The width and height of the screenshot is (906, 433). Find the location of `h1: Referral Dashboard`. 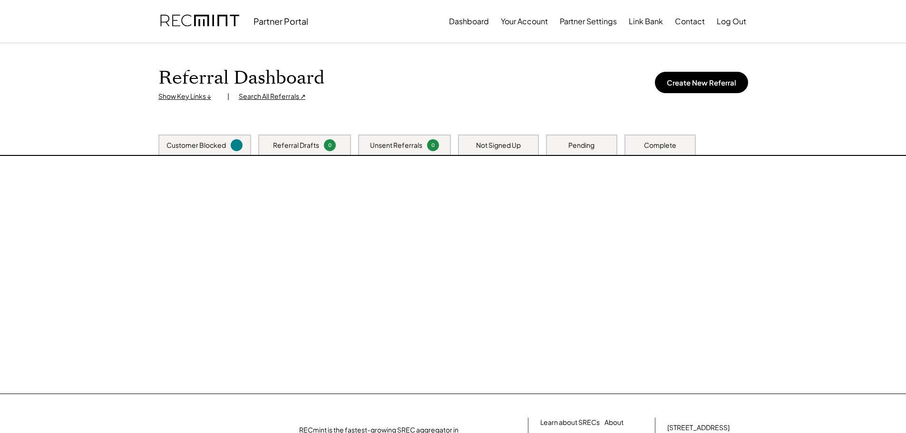

h1: Referral Dashboard is located at coordinates (241, 78).